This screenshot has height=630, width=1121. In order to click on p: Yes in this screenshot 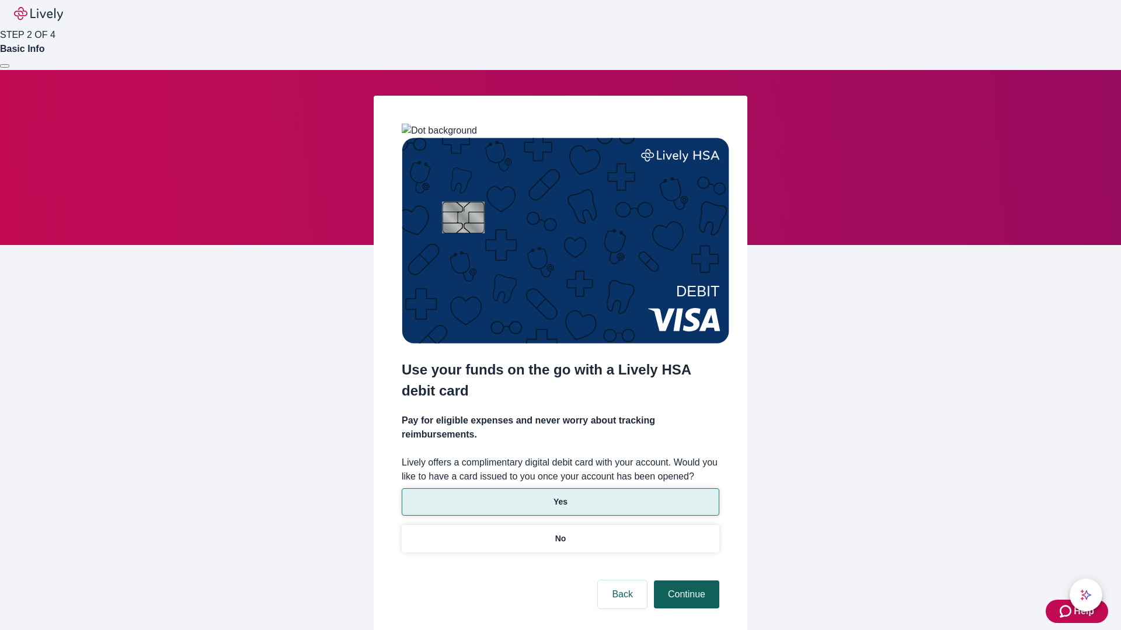, I will do `click(560, 502)`.